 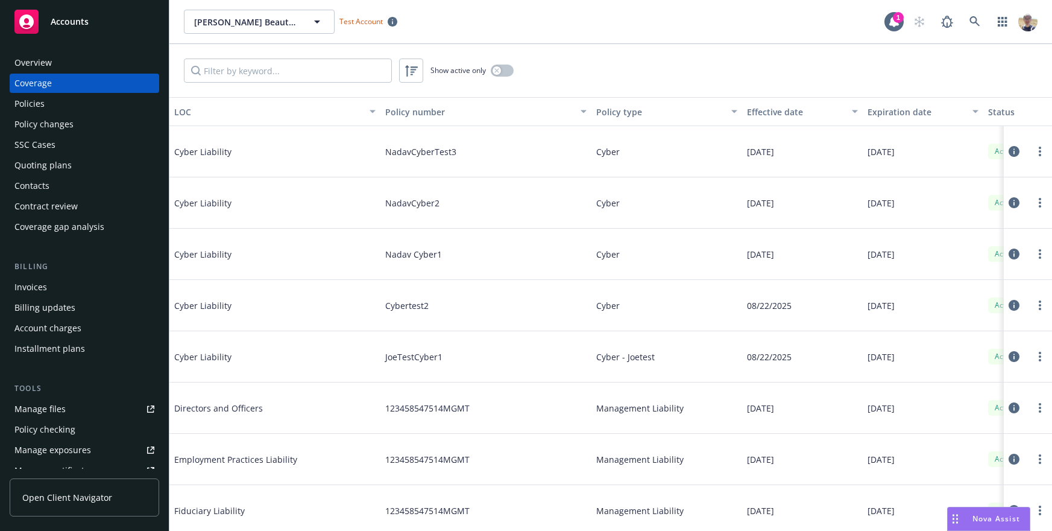 I want to click on a: Overview, so click(x=84, y=63).